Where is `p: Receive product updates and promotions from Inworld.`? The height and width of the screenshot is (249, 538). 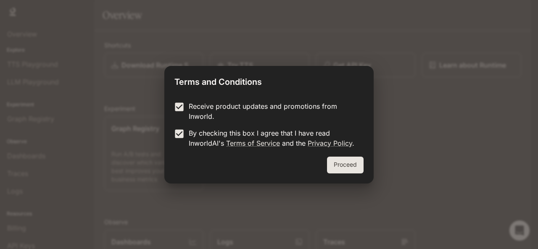
p: Receive product updates and promotions from Inworld. is located at coordinates (273, 111).